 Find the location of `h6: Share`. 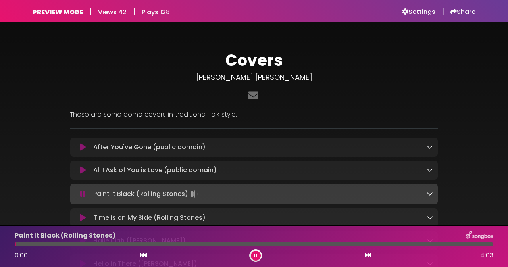

h6: Share is located at coordinates (463, 12).